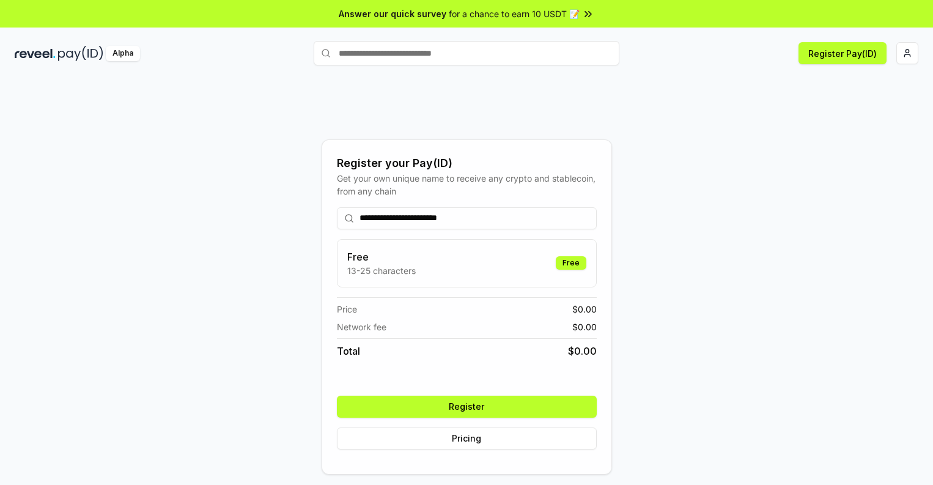  I want to click on img: pay_id, so click(81, 53).